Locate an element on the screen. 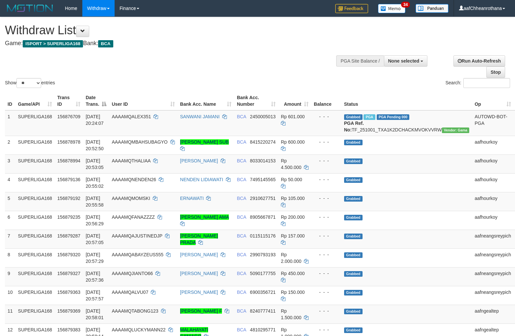 The width and height of the screenshot is (515, 336). span: AAAAMQJIANTO66 is located at coordinates (132, 273).